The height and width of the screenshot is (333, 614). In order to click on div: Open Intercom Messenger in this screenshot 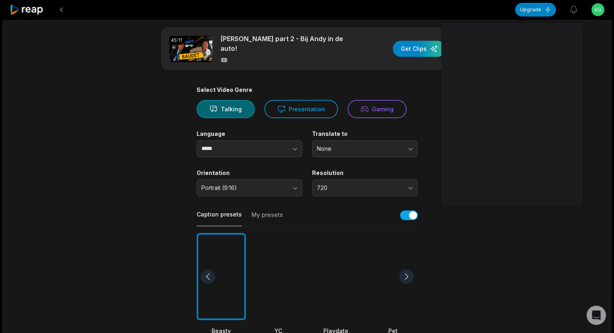, I will do `click(596, 315)`.